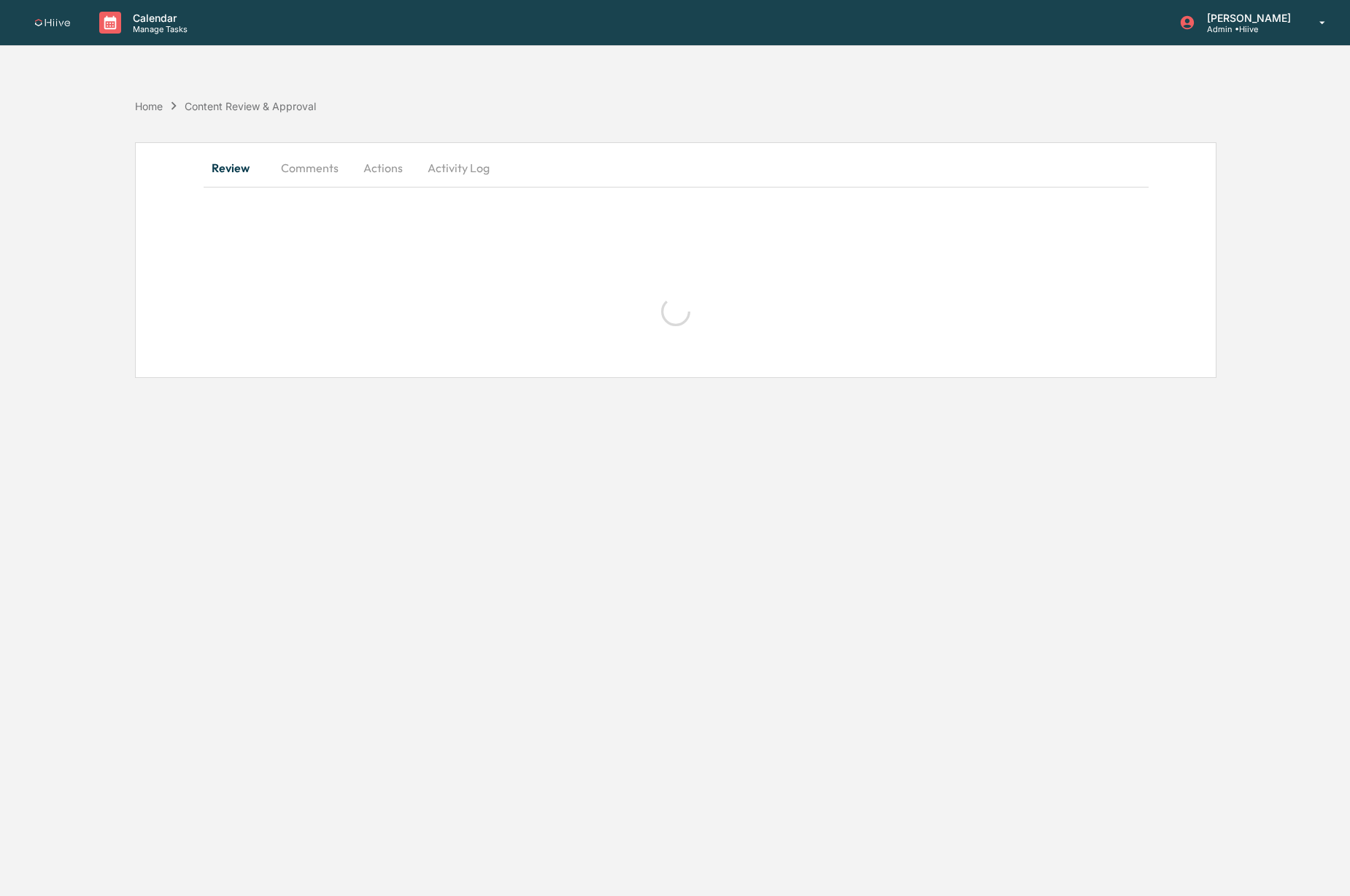 The image size is (1350, 896). Describe the element at coordinates (52, 22) in the screenshot. I see `img: logo` at that location.